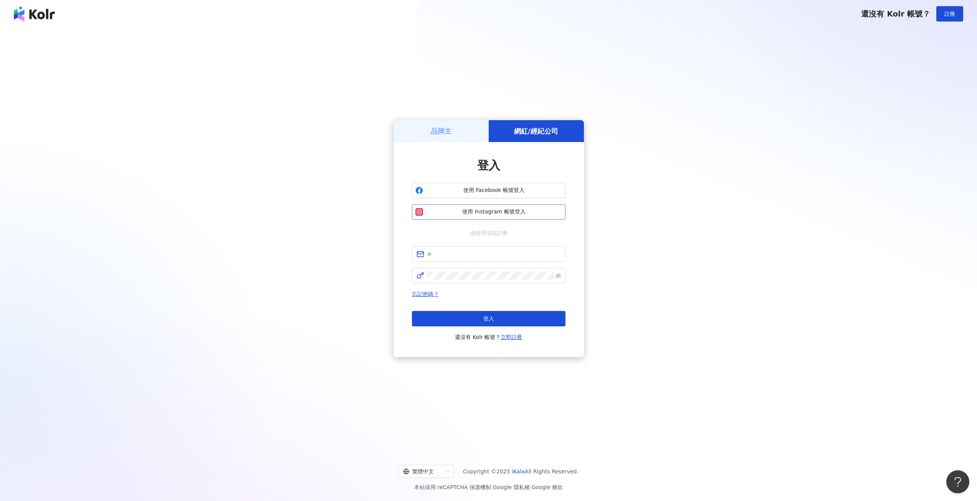 This screenshot has width=977, height=501. Describe the element at coordinates (518, 472) in the screenshot. I see `a: iKala` at that location.